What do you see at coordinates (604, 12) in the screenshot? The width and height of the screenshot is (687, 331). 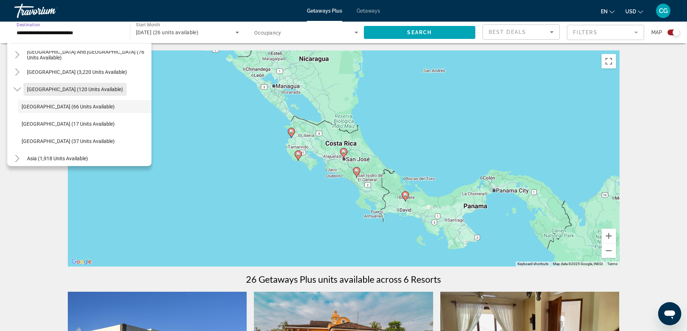 I see `span: en` at bounding box center [604, 12].